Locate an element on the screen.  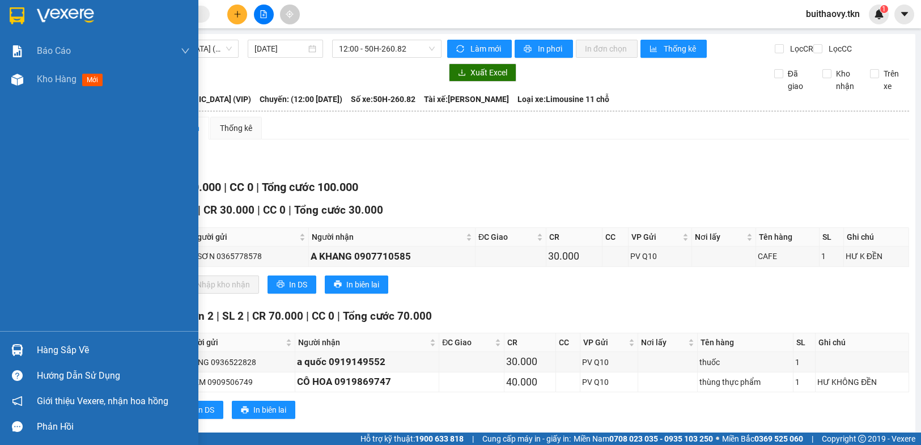
div: 40.000 is located at coordinates (530, 382).